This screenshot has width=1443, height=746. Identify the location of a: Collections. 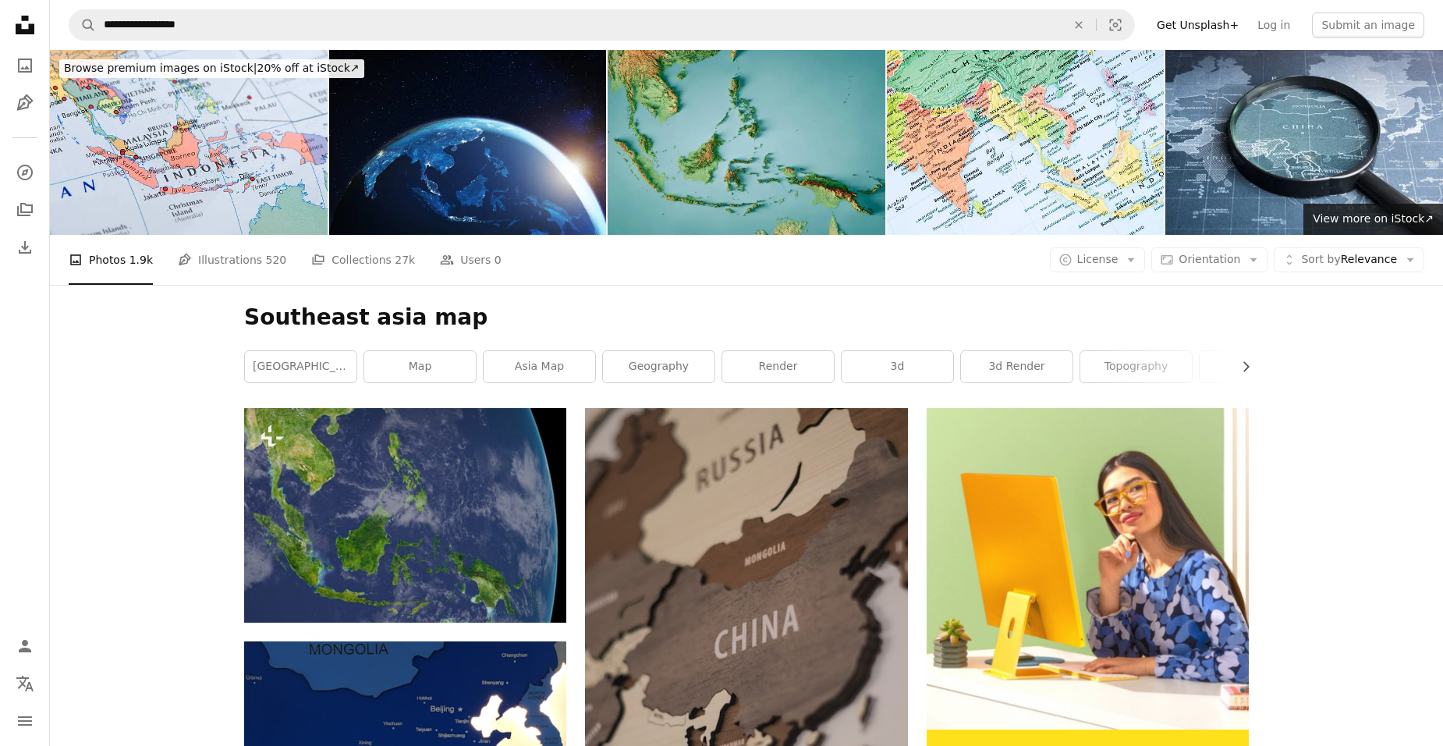
(25, 210).